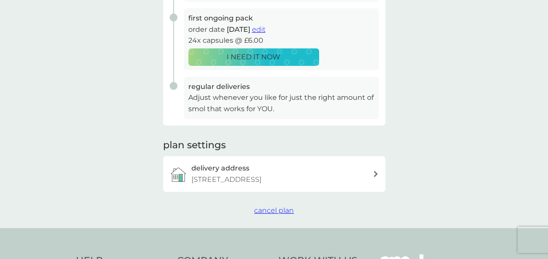 This screenshot has width=548, height=259. What do you see at coordinates (281, 87) in the screenshot?
I see `h3: regular deliveries` at bounding box center [281, 87].